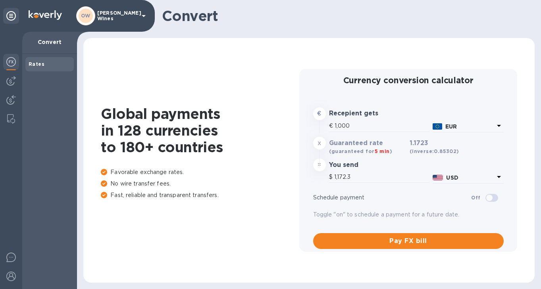 This screenshot has height=289, width=541. What do you see at coordinates (382, 151) in the screenshot?
I see `span: 5 min` at bounding box center [382, 151].